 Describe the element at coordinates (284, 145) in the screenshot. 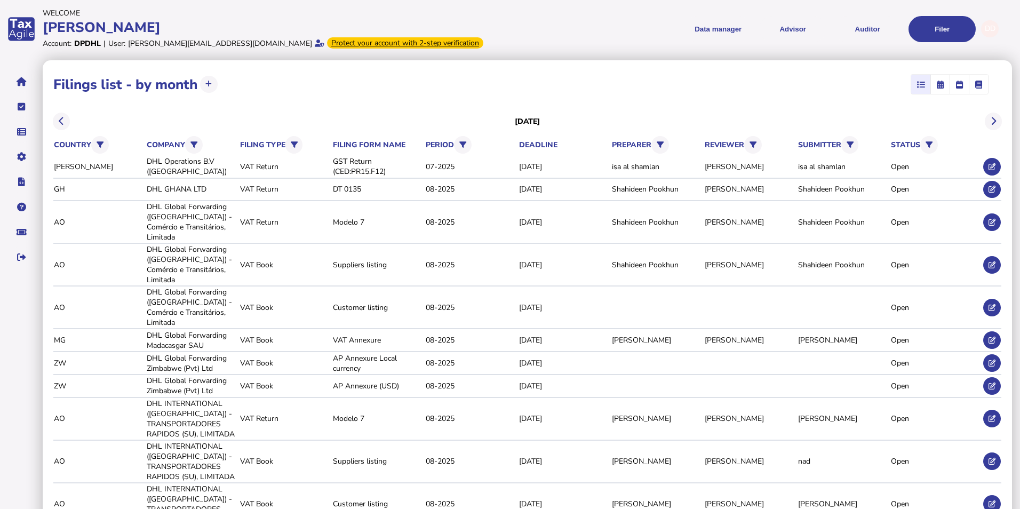

I see `th: filing type` at that location.